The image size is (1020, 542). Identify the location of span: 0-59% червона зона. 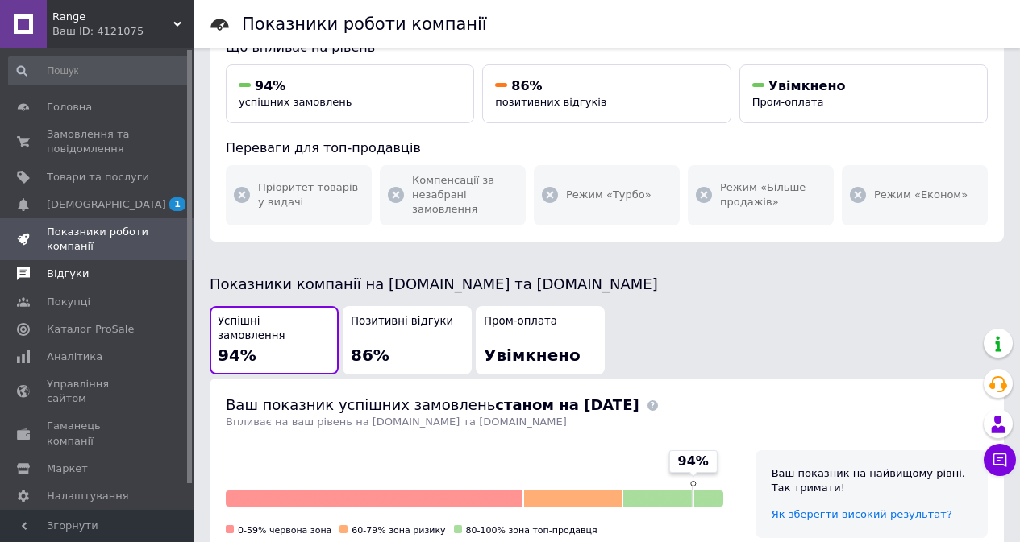
(285, 530).